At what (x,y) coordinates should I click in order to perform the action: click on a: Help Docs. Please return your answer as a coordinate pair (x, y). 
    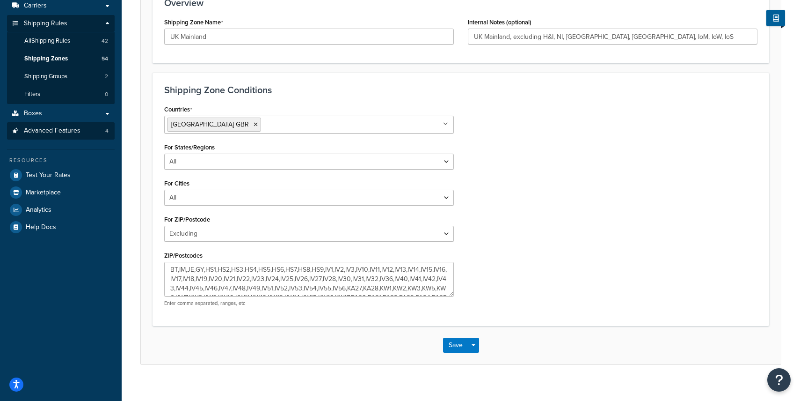
    Looking at the image, I should click on (61, 227).